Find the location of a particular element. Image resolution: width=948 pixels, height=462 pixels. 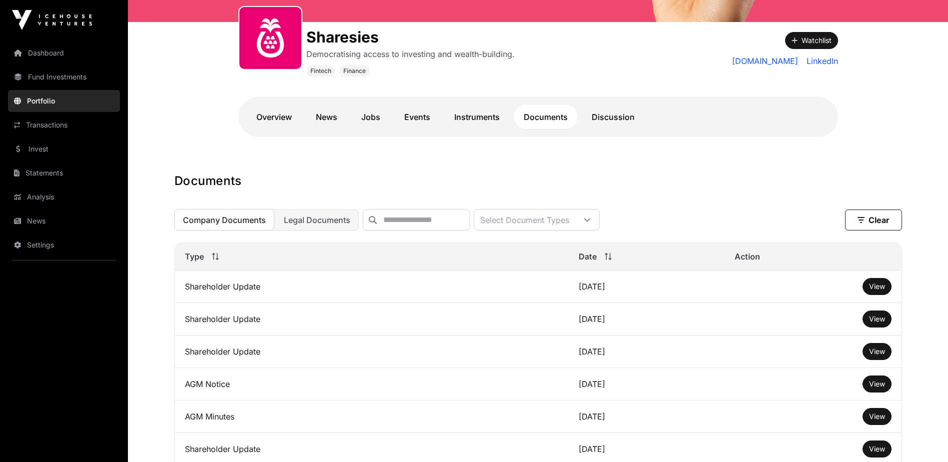

a: Discussion is located at coordinates (613, 117).